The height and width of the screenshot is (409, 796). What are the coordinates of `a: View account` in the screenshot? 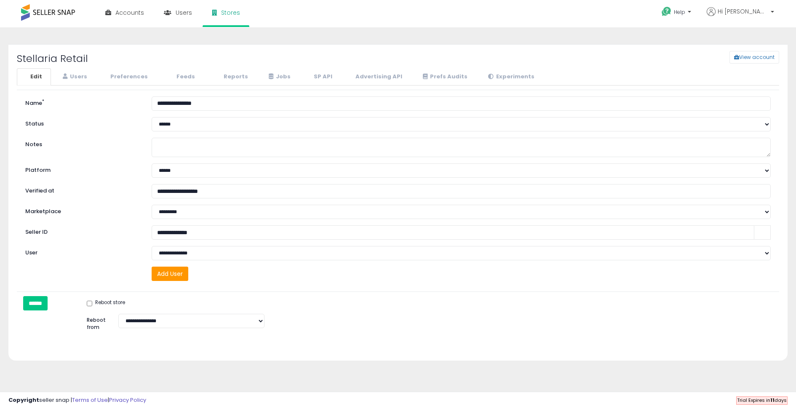 It's located at (729, 57).